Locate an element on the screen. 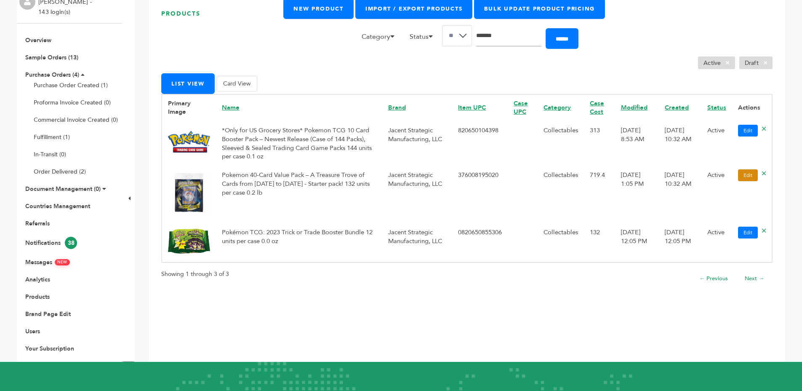  span: 38 is located at coordinates (71, 242).